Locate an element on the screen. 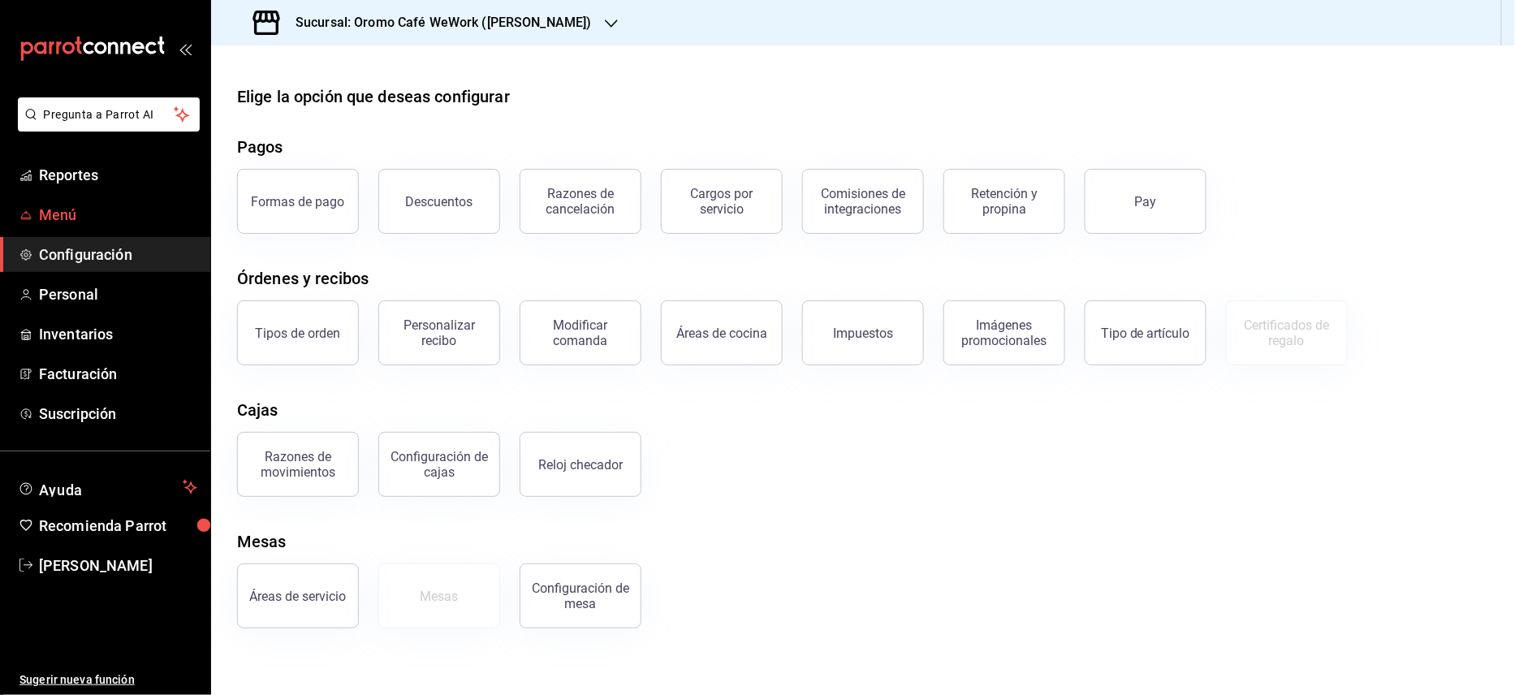  div: Áreas de cocina is located at coordinates (722, 333).